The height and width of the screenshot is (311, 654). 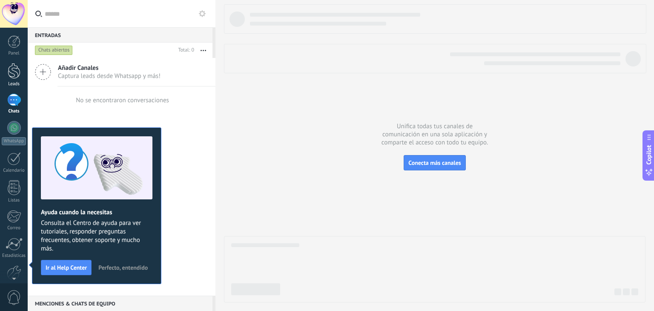 I want to click on div: Listas, so click(x=14, y=200).